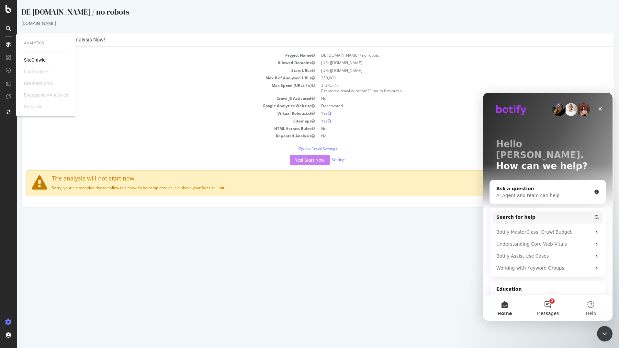 Image resolution: width=619 pixels, height=348 pixels. Describe the element at coordinates (61, 96) in the screenshot. I see `div: Ask a question` at that location.